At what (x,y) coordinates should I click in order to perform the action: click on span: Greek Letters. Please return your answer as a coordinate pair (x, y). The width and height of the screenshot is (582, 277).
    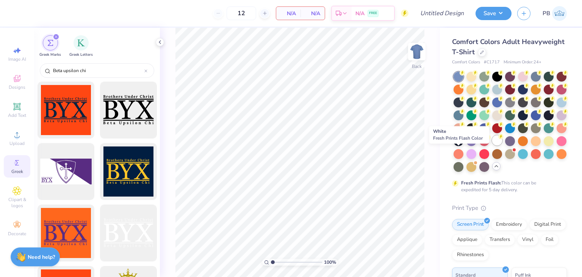
    Looking at the image, I should click on (81, 55).